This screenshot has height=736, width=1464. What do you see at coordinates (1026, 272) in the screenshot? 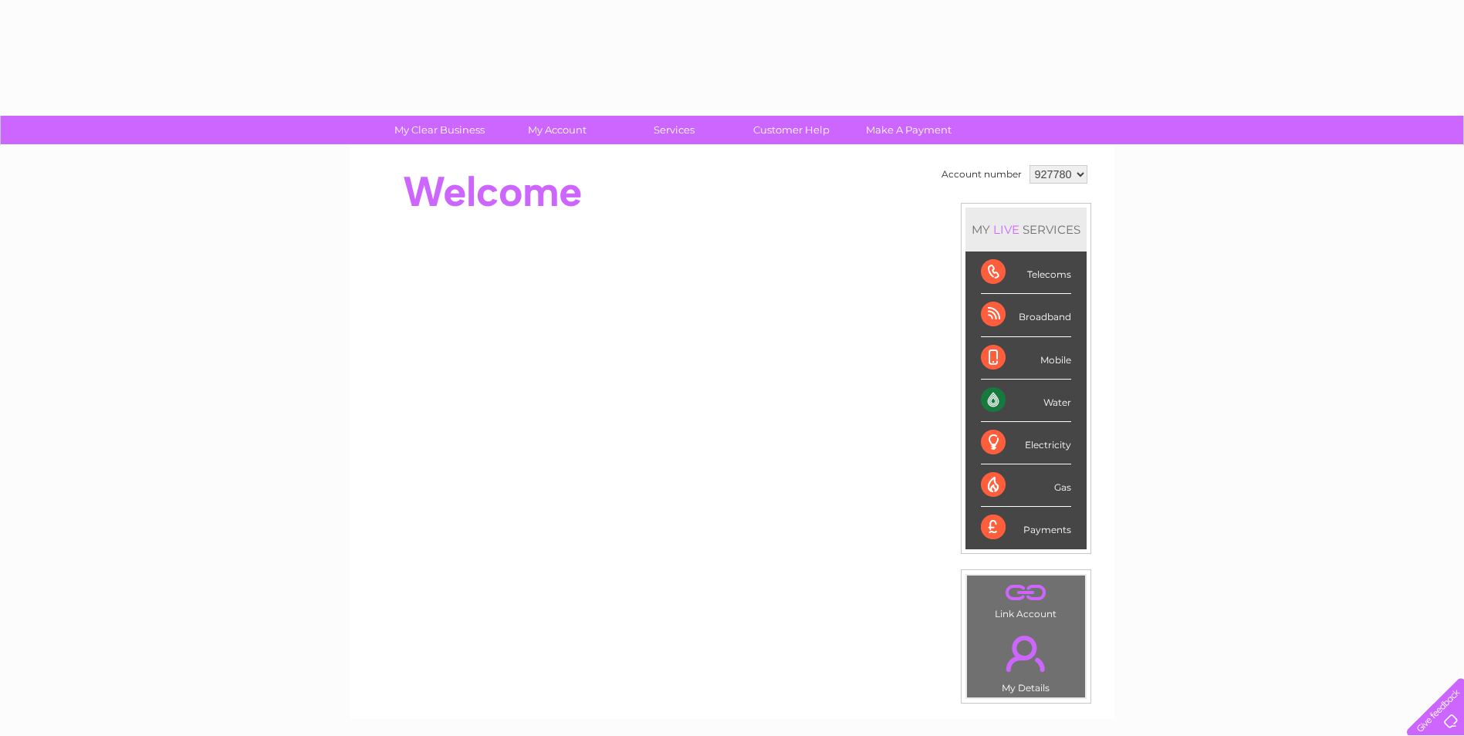
I see `div: Telecoms` at bounding box center [1026, 272].